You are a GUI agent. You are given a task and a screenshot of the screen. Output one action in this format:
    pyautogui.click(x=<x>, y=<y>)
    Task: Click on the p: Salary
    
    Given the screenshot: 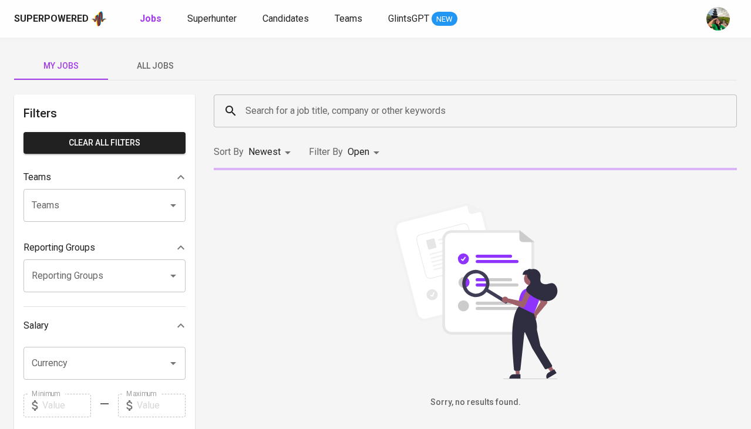 What is the action you would take?
    pyautogui.click(x=36, y=326)
    